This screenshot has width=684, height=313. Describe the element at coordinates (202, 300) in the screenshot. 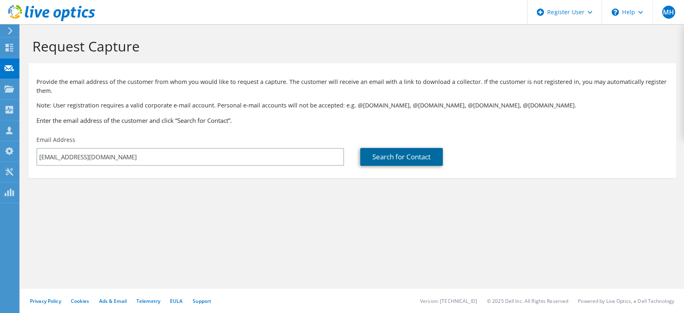

I see `a: Support` at that location.